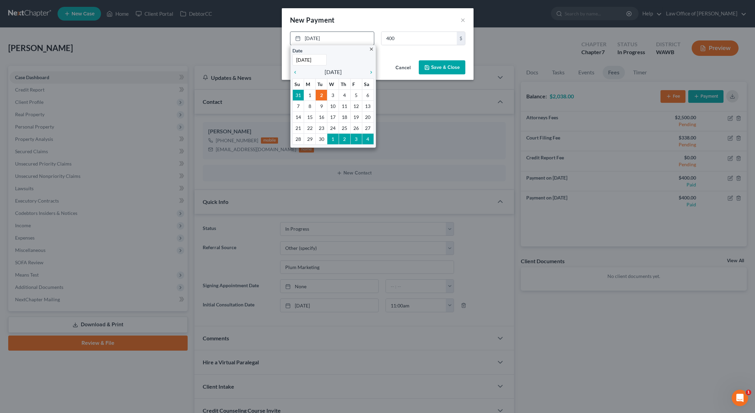 The image size is (755, 413). What do you see at coordinates (298, 106) in the screenshot?
I see `td: 7` at bounding box center [298, 106].